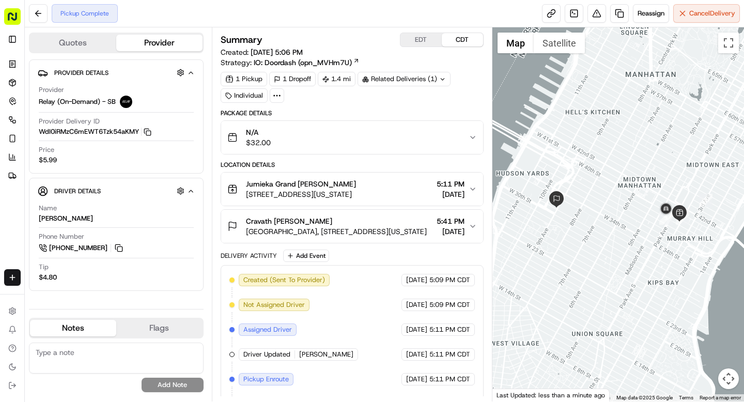 This screenshot has height=402, width=744. Describe the element at coordinates (307, 63) in the screenshot. I see `a: IO: Doordash (opn_MVHm7U)` at that location.